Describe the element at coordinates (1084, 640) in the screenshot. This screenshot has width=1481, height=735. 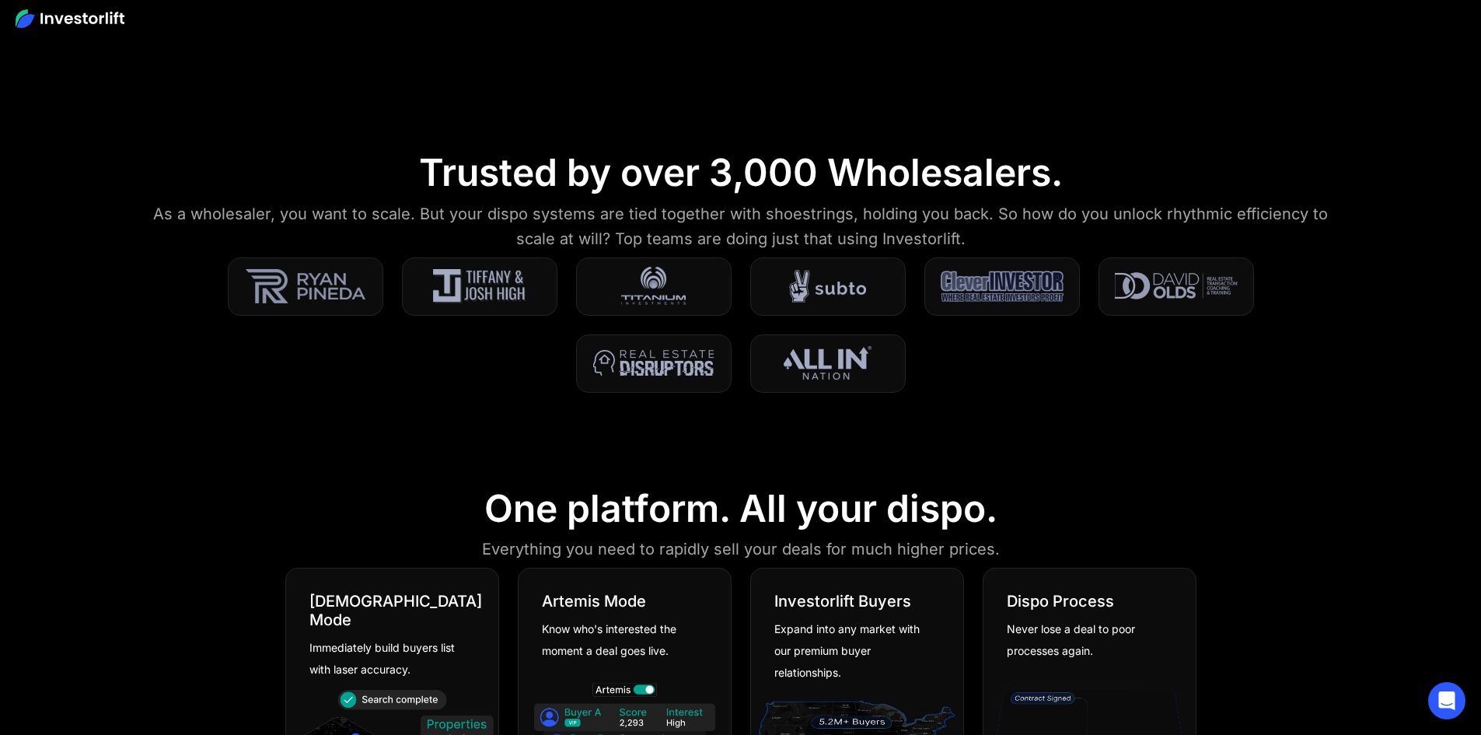
I see `div: Never lose a deal to poor processes again.` at that location.